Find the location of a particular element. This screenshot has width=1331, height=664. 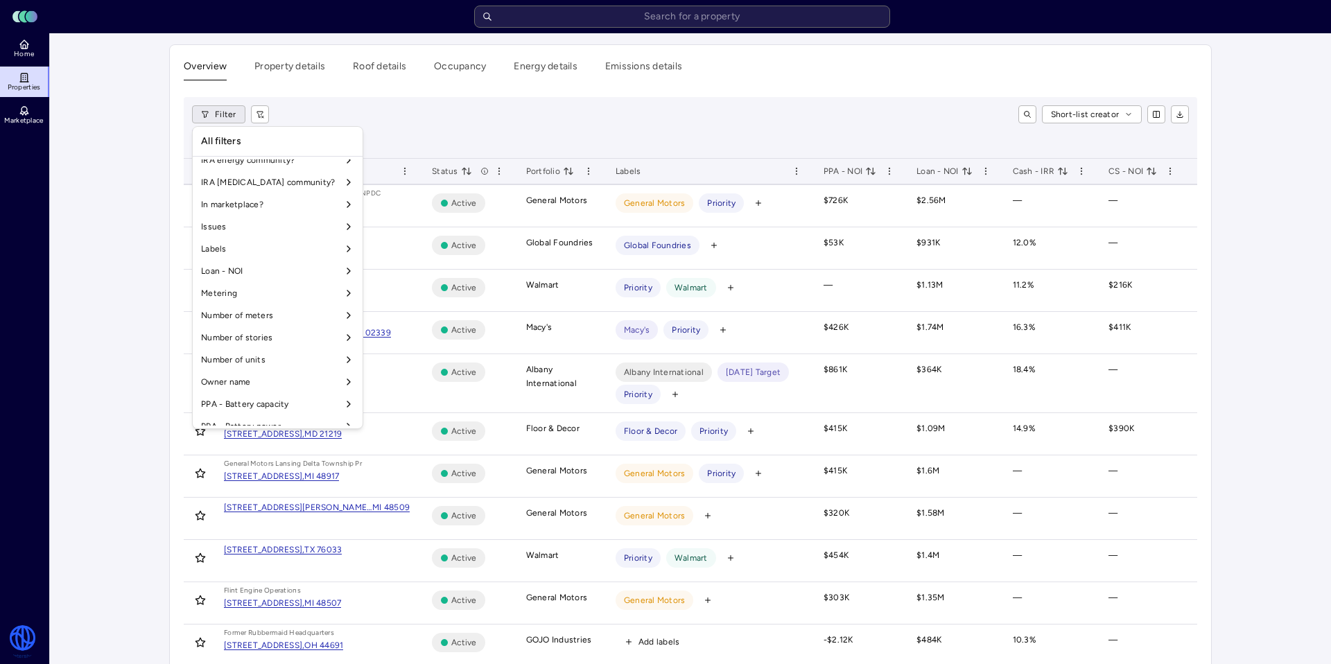

div: PPA - Battery power is located at coordinates (277, 426).